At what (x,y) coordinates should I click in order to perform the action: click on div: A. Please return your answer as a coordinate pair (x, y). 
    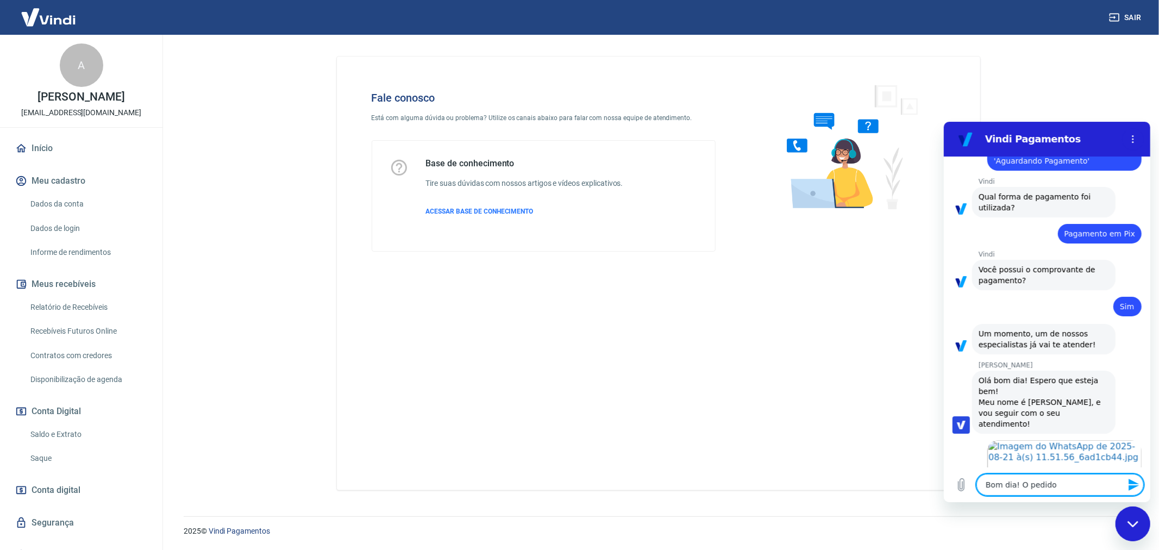
    Looking at the image, I should click on (81, 65).